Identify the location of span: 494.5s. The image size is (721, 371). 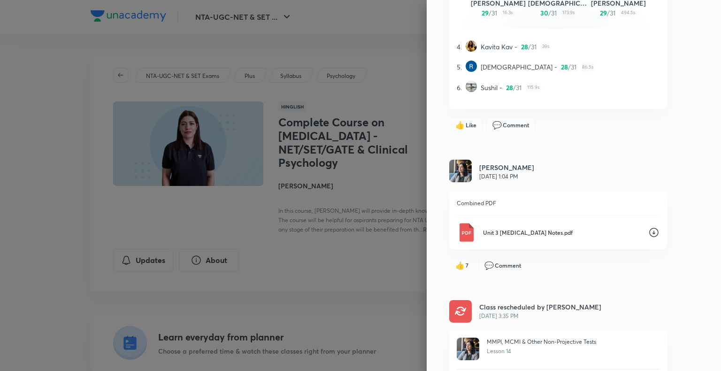
(628, 13).